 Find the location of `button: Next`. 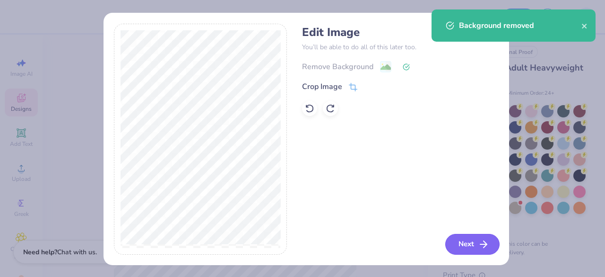

button: Next is located at coordinates (473, 244).